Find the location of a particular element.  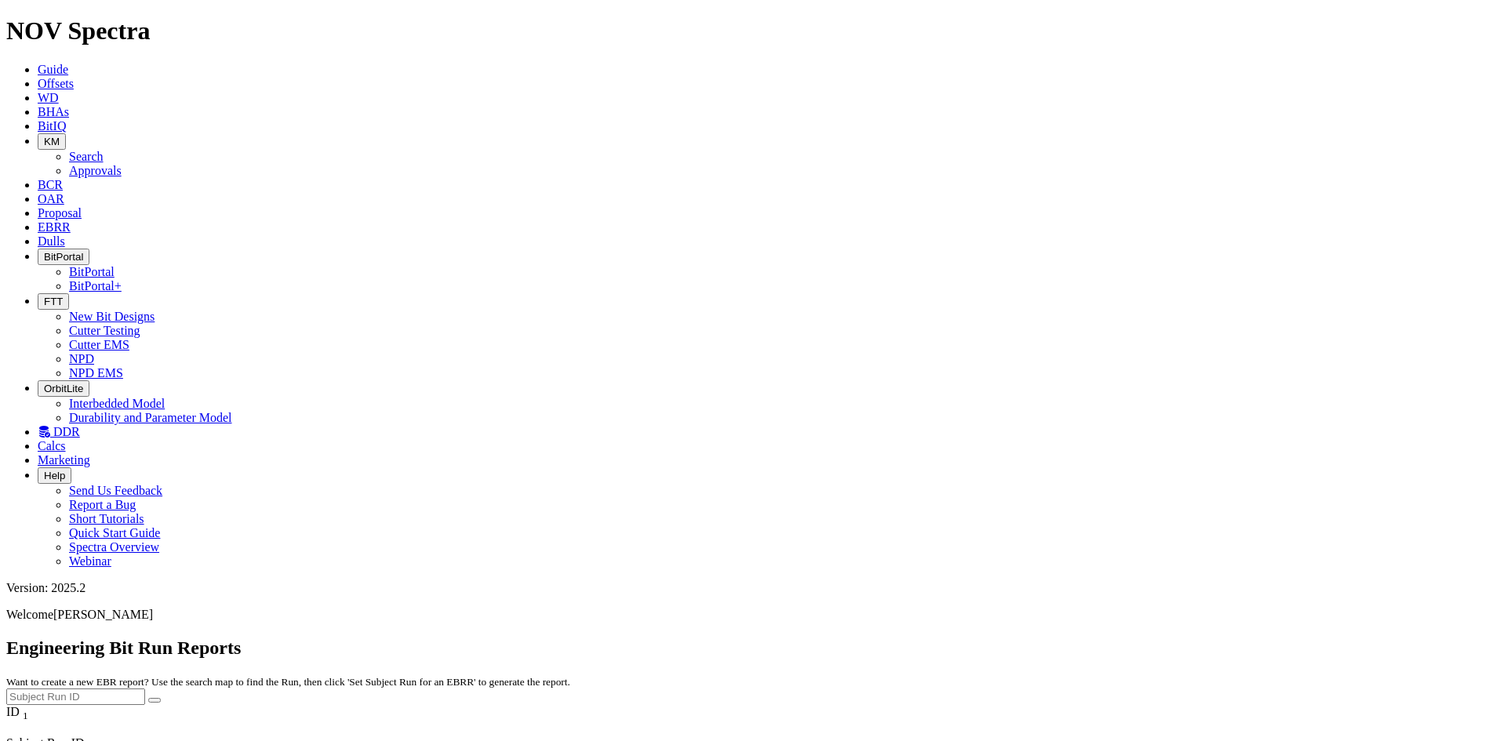

span: OAR is located at coordinates (51, 198).